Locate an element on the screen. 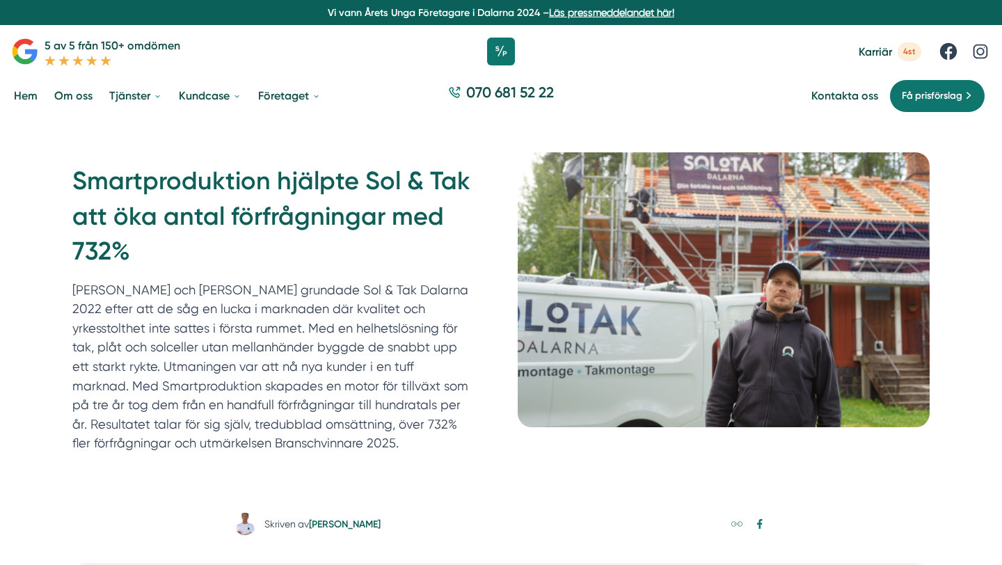  a: Företaget is located at coordinates (289, 95).